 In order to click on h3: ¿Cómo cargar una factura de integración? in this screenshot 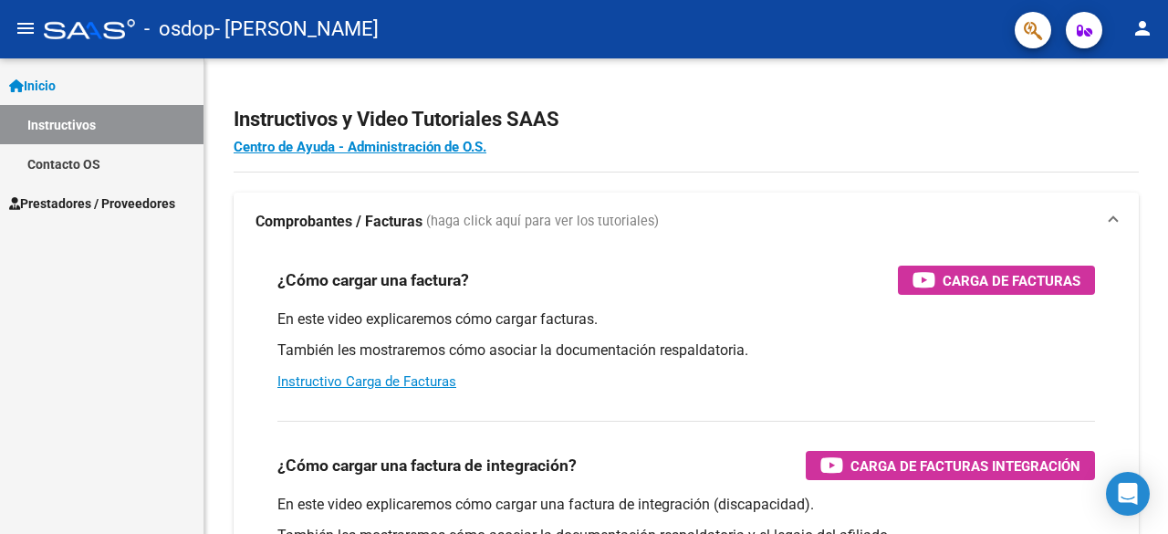, I will do `click(427, 465)`.